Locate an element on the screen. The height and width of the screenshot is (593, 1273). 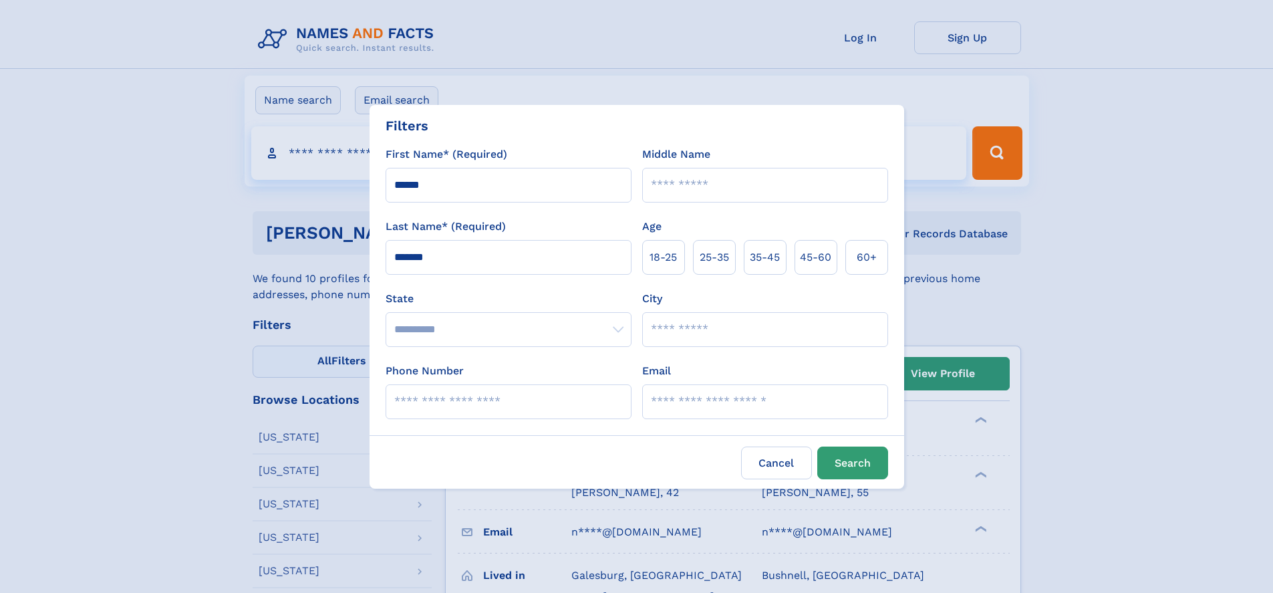
label: City is located at coordinates (652, 299).